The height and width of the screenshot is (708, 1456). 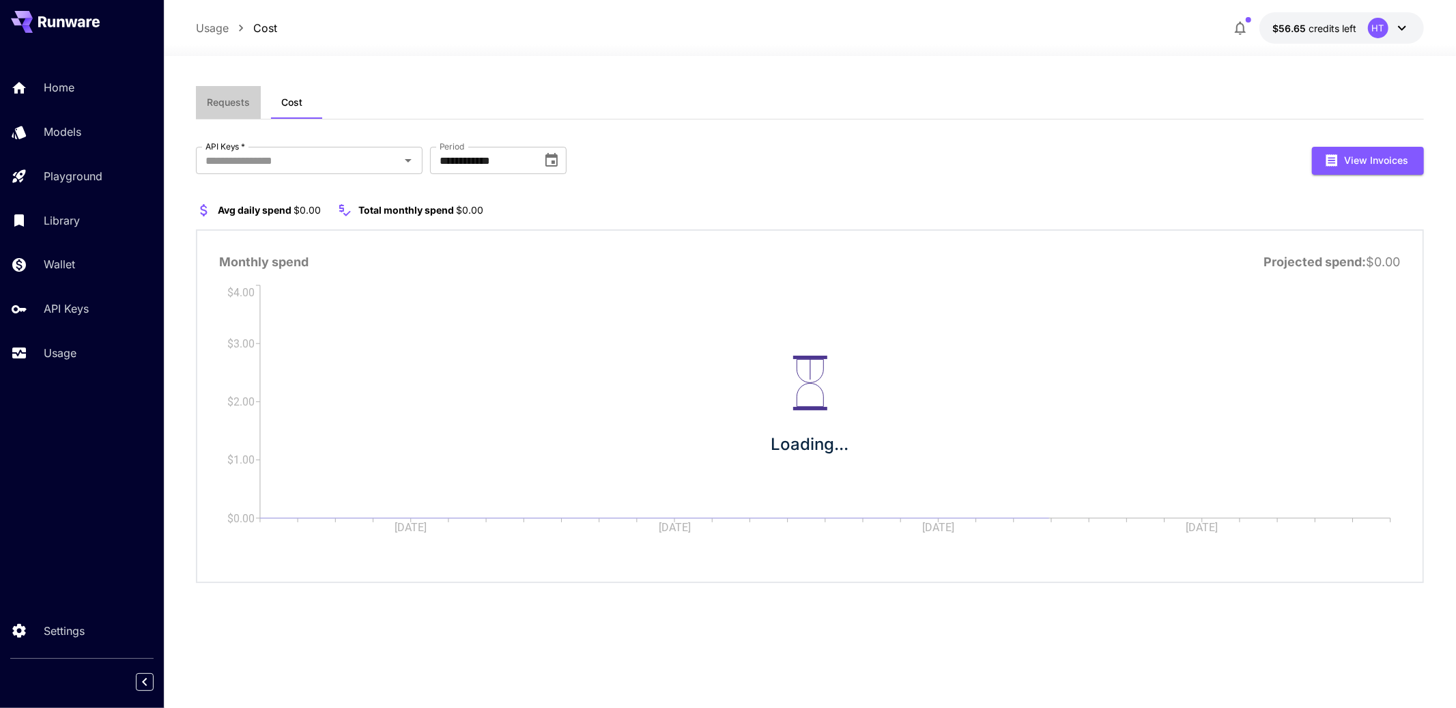 What do you see at coordinates (452, 146) in the screenshot?
I see `label: Period` at bounding box center [452, 146].